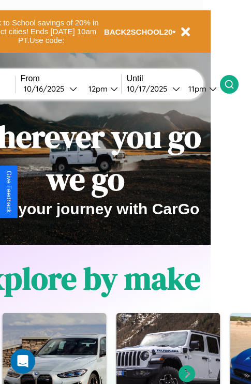  I want to click on div: Give Feedback, so click(9, 192).